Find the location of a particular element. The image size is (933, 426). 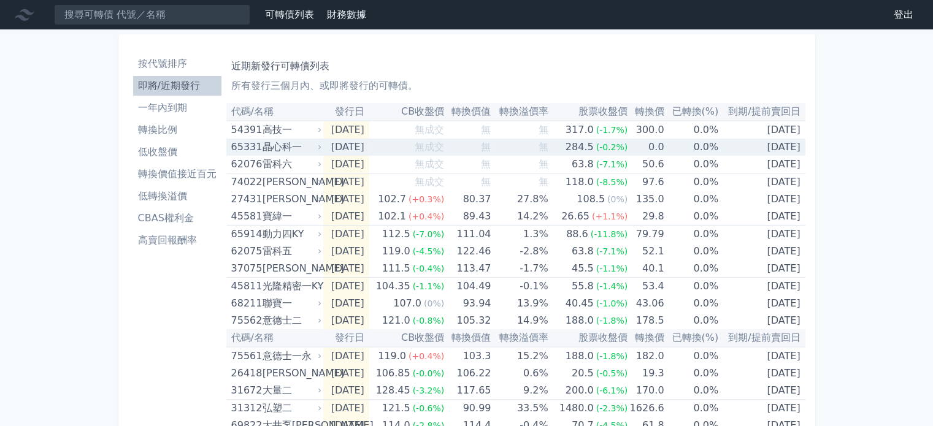

span: (-1.4%) is located at coordinates (612, 286).